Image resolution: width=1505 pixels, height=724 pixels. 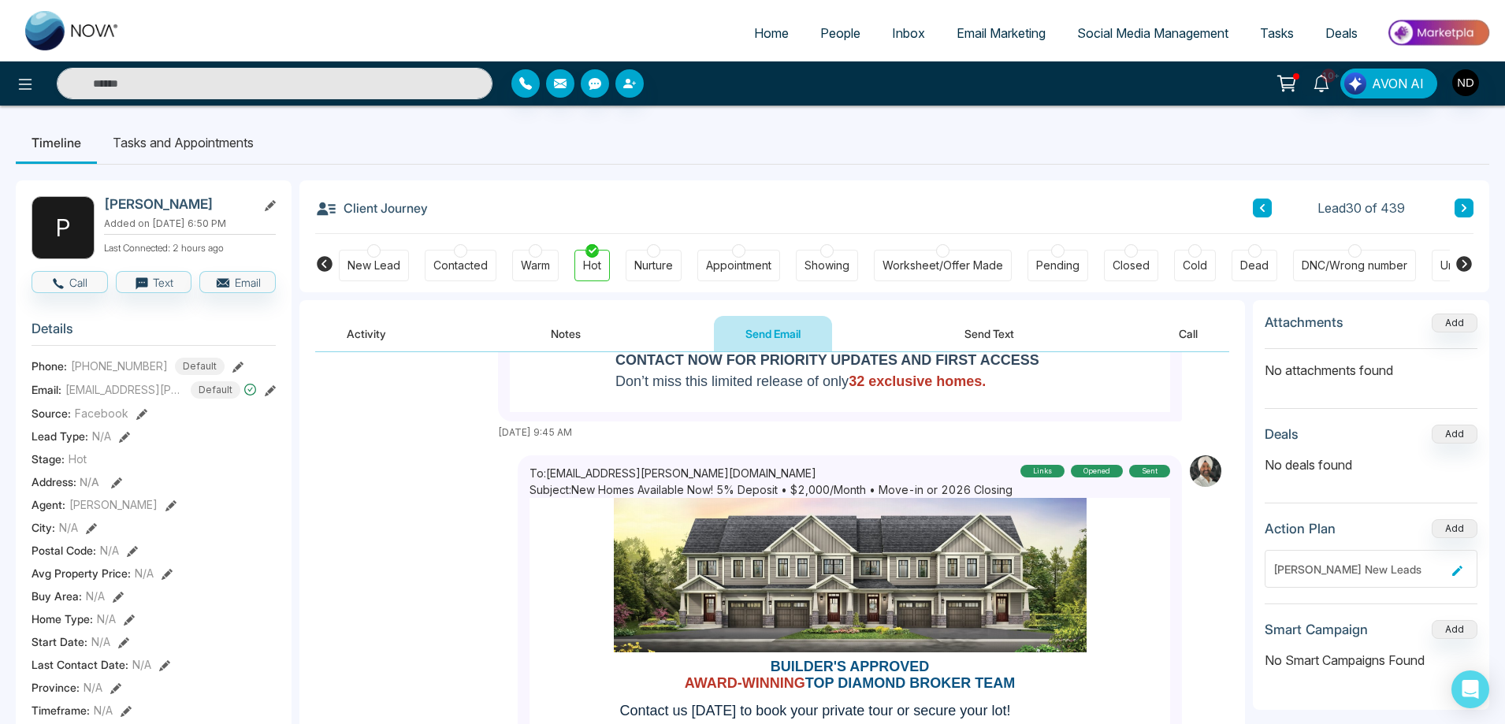 I want to click on li: Timeline, so click(x=56, y=143).